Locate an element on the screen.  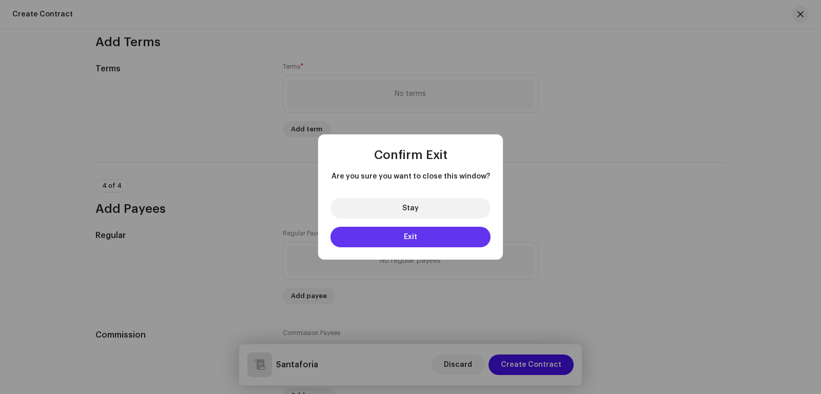
span: Stay is located at coordinates (410, 208).